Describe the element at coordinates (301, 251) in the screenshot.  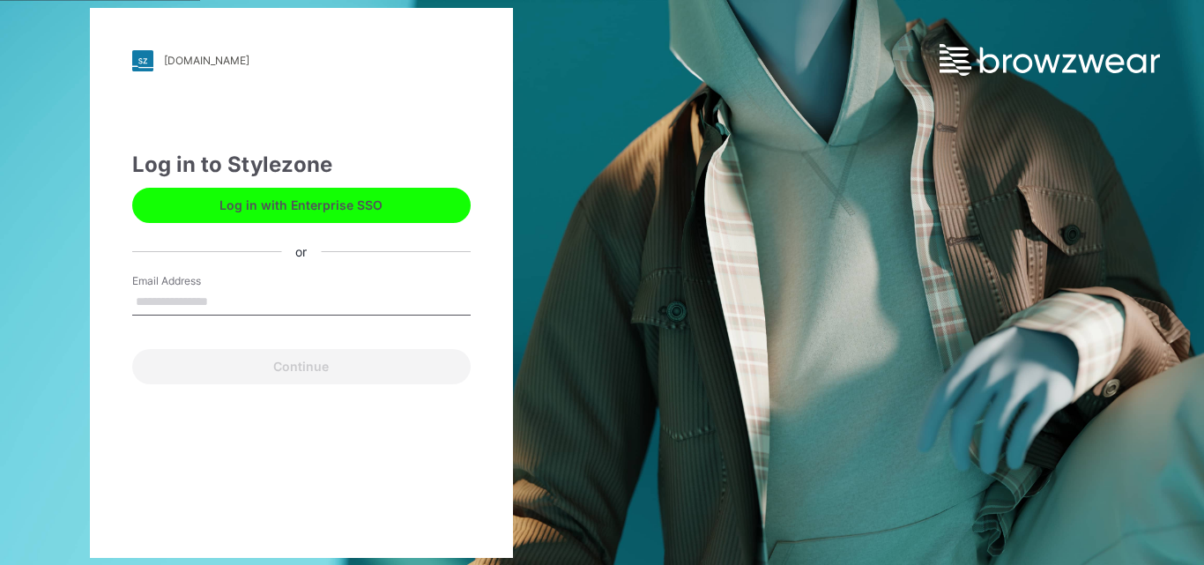
I see `div: or` at that location.